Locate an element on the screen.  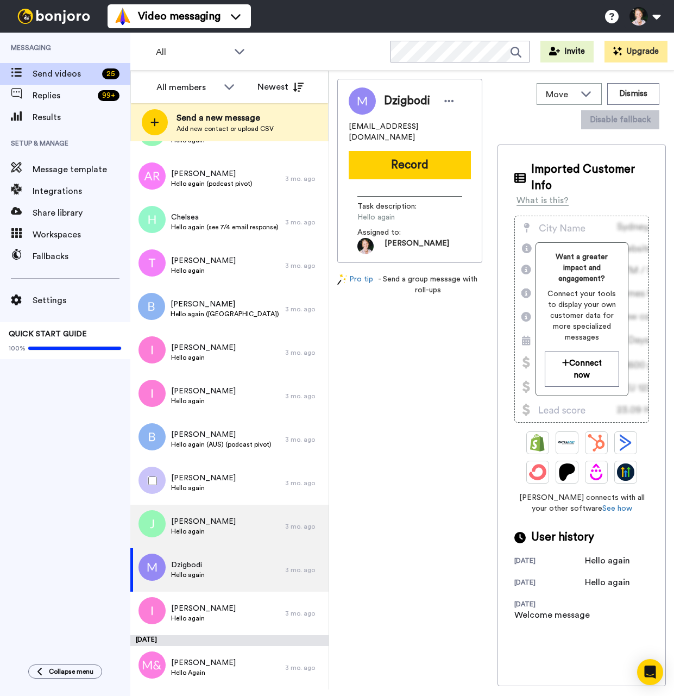
span: Chelsea is located at coordinates (225, 217).